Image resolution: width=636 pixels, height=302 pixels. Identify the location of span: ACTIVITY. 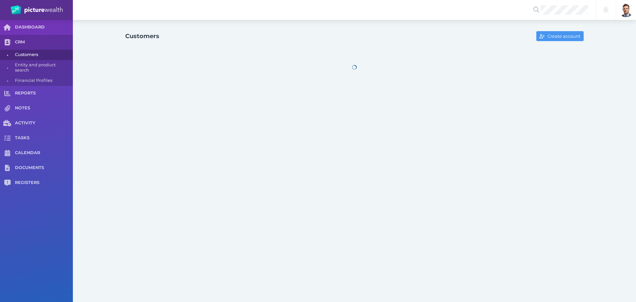
(44, 123).